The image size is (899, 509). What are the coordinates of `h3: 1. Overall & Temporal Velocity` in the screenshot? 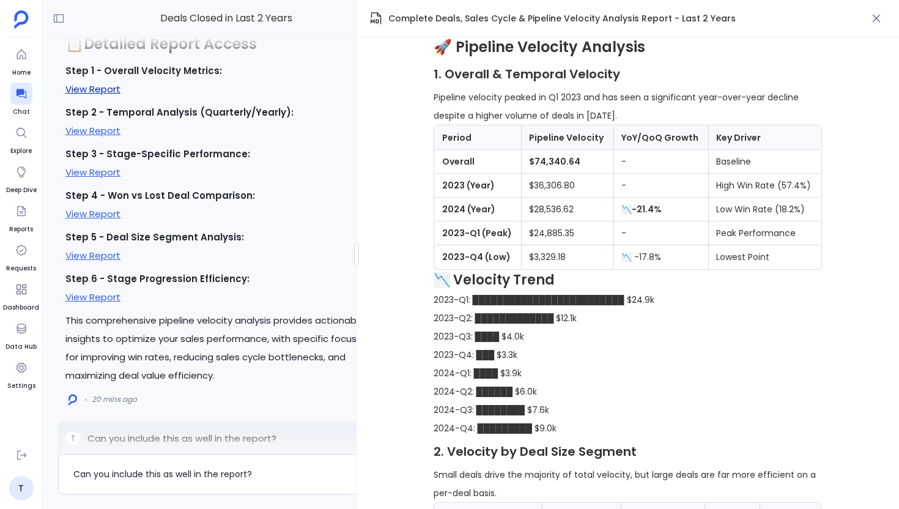 It's located at (628, 74).